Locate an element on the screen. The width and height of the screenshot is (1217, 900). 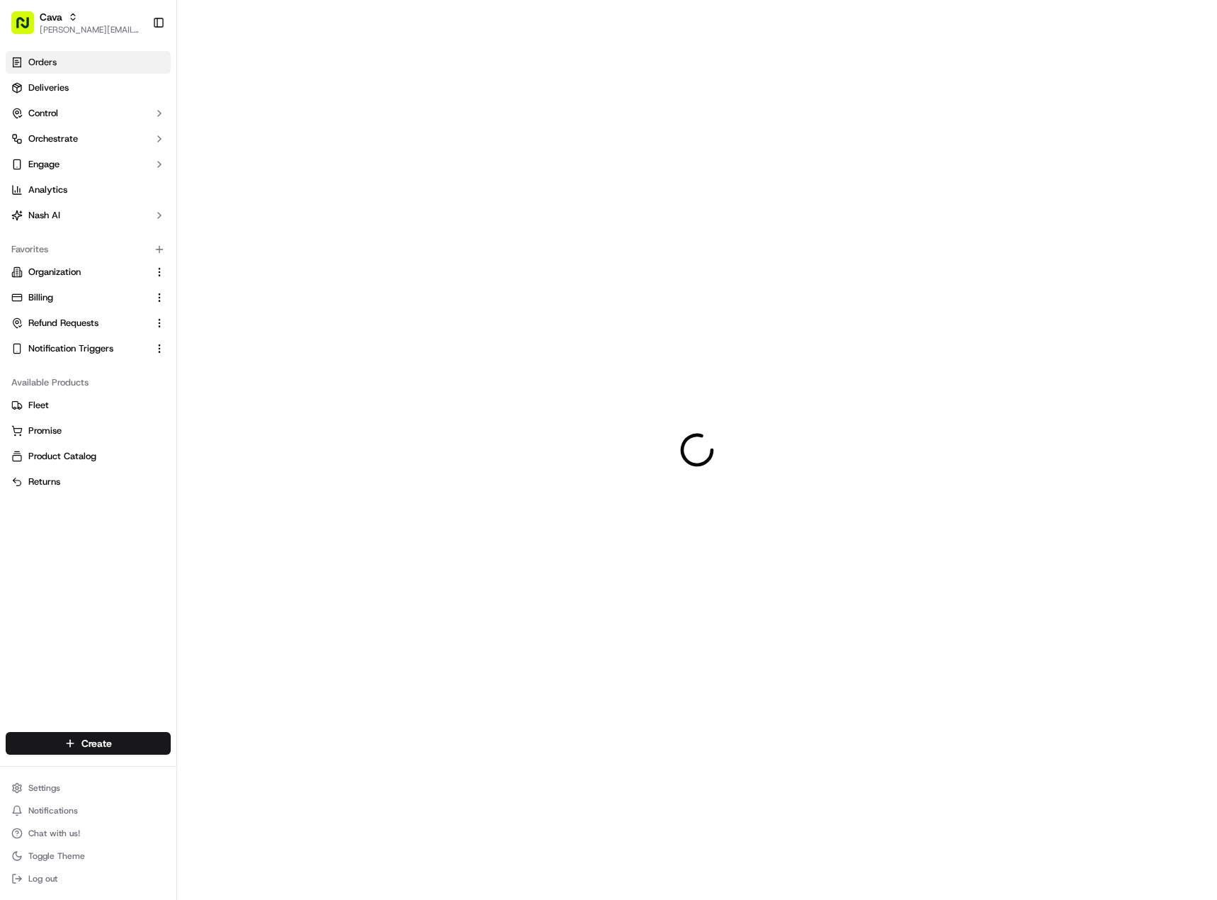
button: Chat with us! is located at coordinates (88, 833).